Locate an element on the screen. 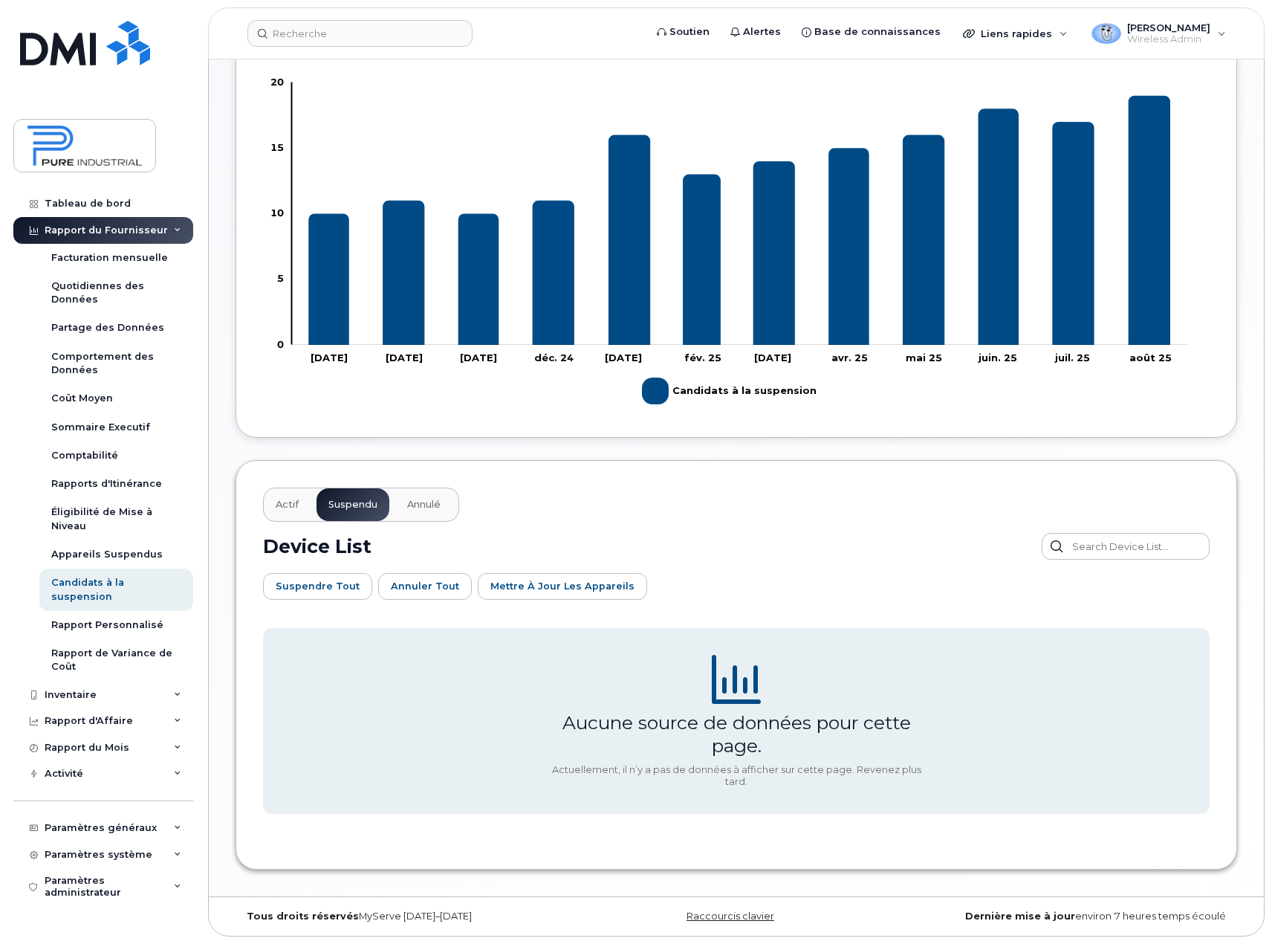 The height and width of the screenshot is (944, 1272). span: Suspendre tout is located at coordinates (317, 586).